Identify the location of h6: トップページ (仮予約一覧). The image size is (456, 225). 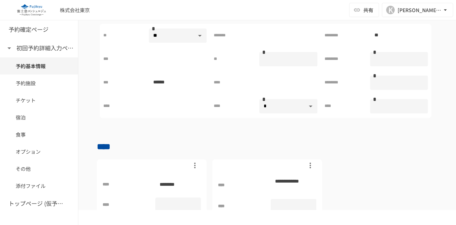
(37, 204).